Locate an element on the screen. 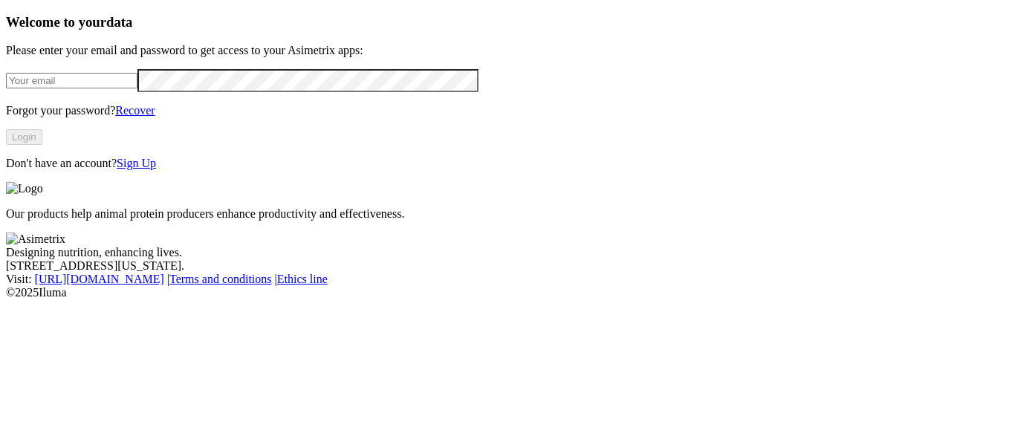  p: Please enter your email and password to get access to your Asimetrix apps: is located at coordinates (508, 51).